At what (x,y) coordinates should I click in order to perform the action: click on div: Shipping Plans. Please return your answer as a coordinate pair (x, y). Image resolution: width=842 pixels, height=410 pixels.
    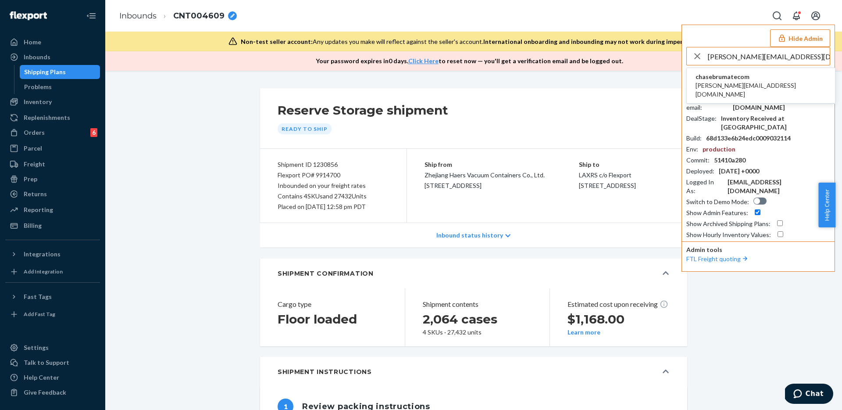
    Looking at the image, I should click on (45, 72).